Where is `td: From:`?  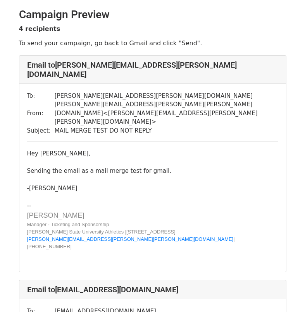 td: From: is located at coordinates (41, 113).